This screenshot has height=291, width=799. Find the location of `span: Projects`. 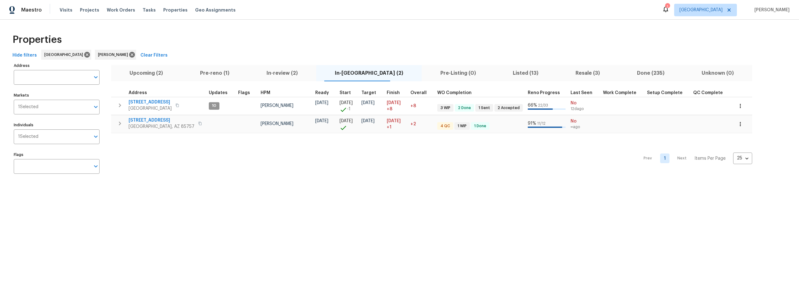

span: Projects is located at coordinates (90, 10).